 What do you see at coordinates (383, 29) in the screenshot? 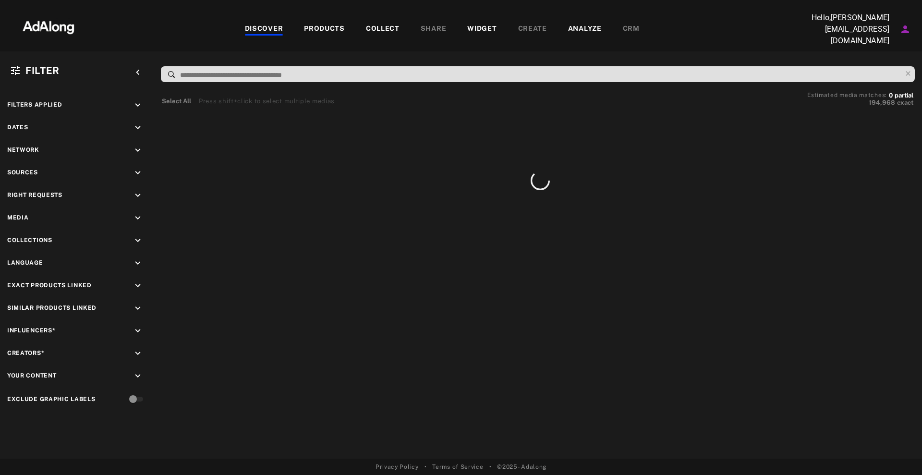
I see `div: COLLECT` at bounding box center [383, 29].